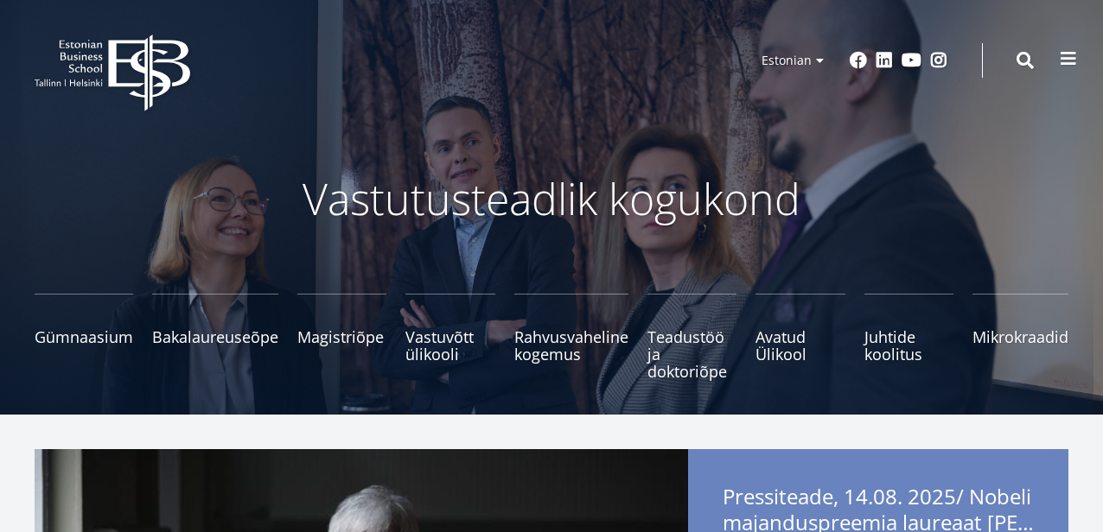 The width and height of the screenshot is (1103, 532). What do you see at coordinates (1020, 337) in the screenshot?
I see `a: Mikrokraadid` at bounding box center [1020, 337].